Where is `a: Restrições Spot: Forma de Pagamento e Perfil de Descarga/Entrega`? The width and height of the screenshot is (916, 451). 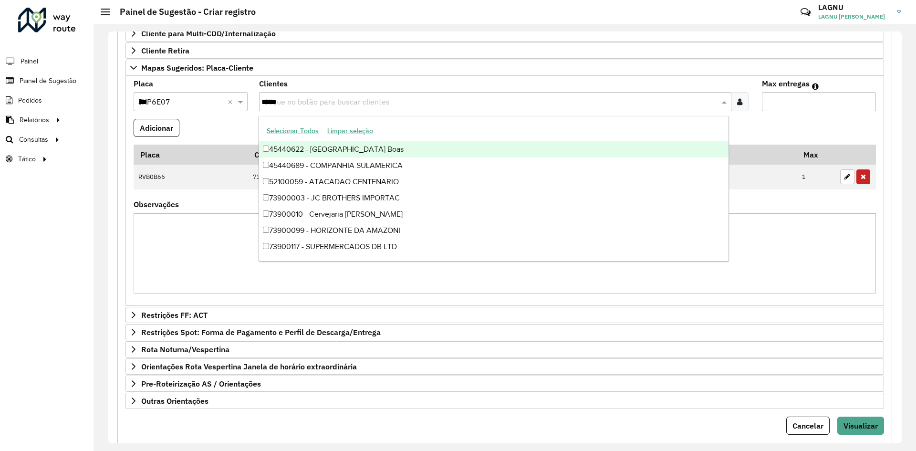
a: Restrições Spot: Forma de Pagamento e Perfil de Descarga/Entrega is located at coordinates (505, 332).